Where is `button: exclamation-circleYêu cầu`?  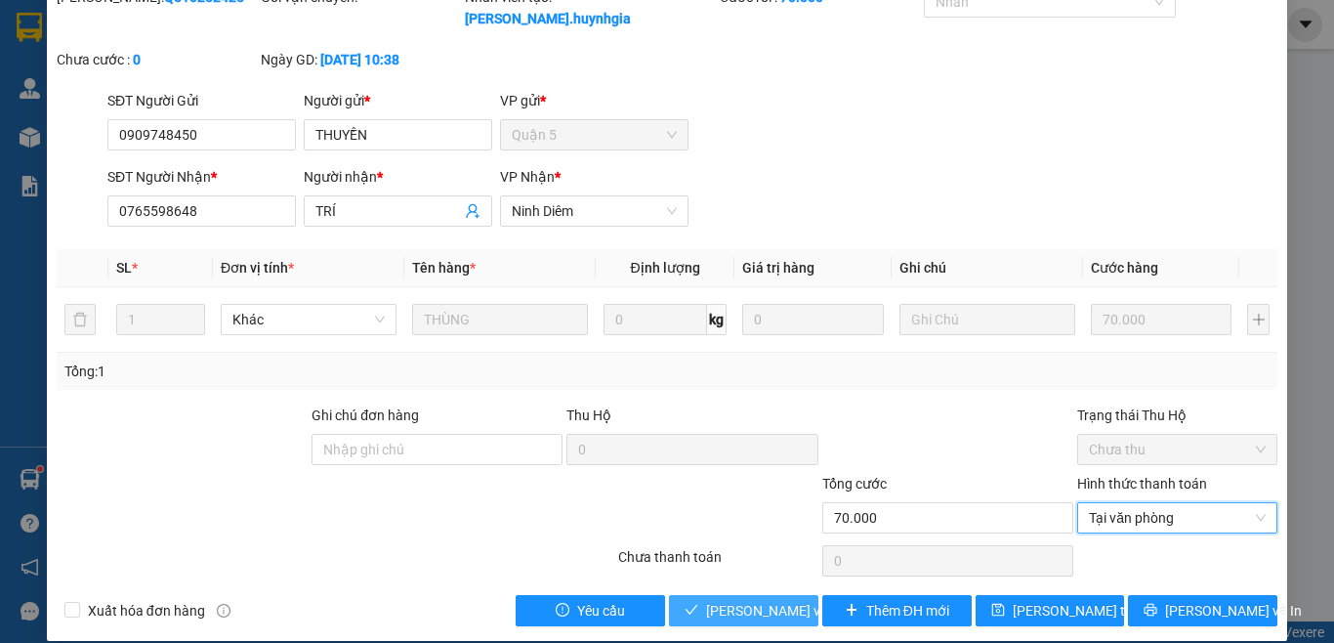
button: exclamation-circleYêu cầu is located at coordinates (590, 610).